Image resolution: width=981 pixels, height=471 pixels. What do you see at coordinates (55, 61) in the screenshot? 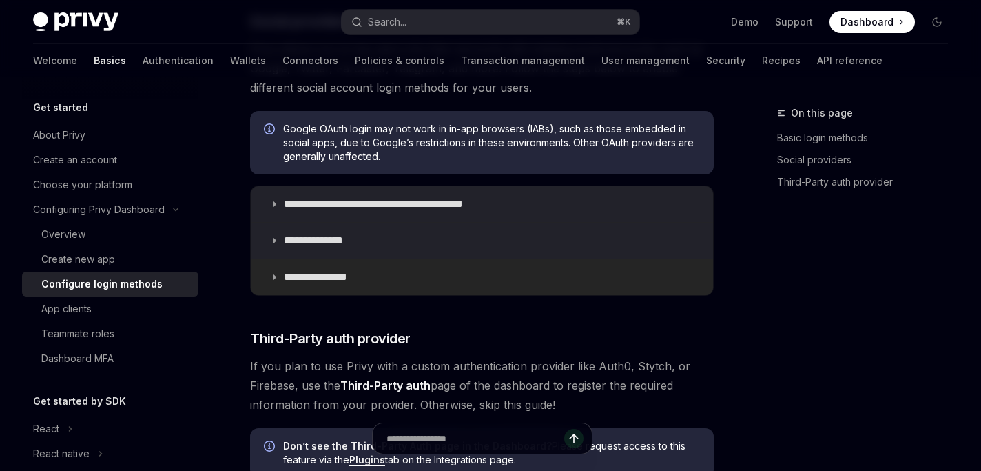
I see `a: Welcome` at bounding box center [55, 61].